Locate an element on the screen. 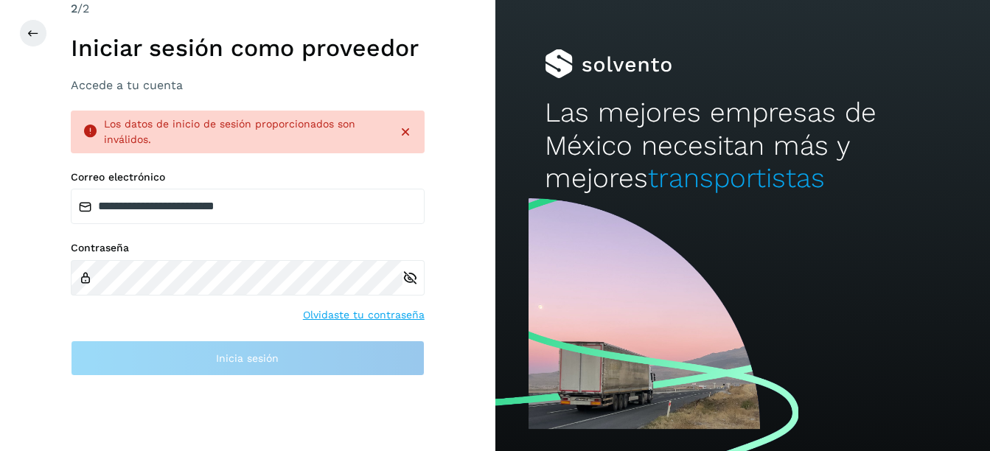 This screenshot has width=990, height=451. span: transportistas is located at coordinates (736, 178).